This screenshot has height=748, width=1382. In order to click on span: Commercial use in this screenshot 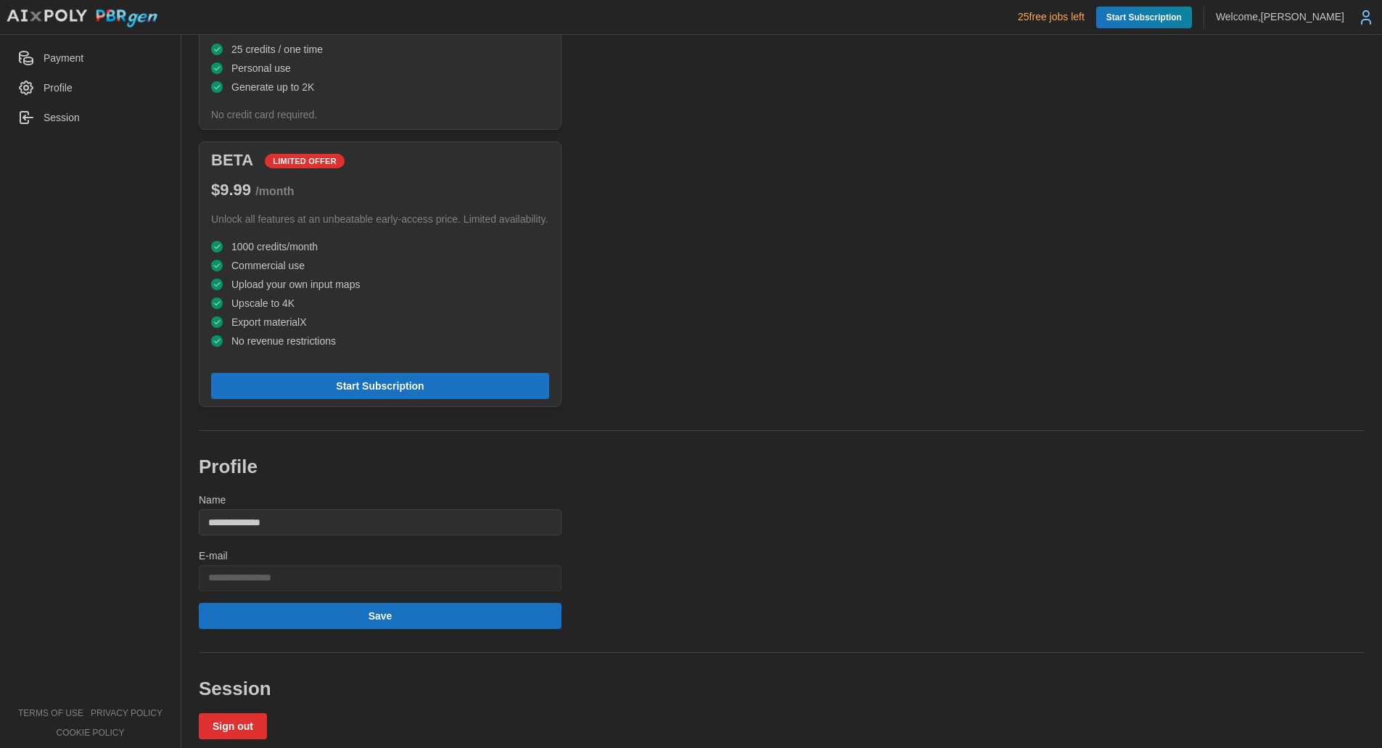, I will do `click(268, 266)`.